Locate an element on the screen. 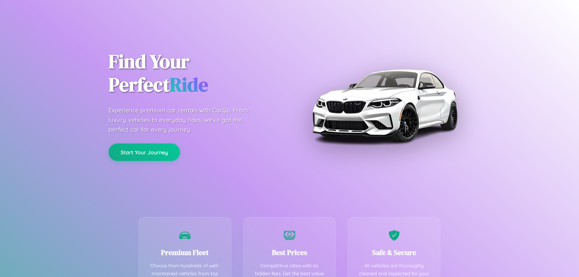  button: Start Your Journey is located at coordinates (144, 152).